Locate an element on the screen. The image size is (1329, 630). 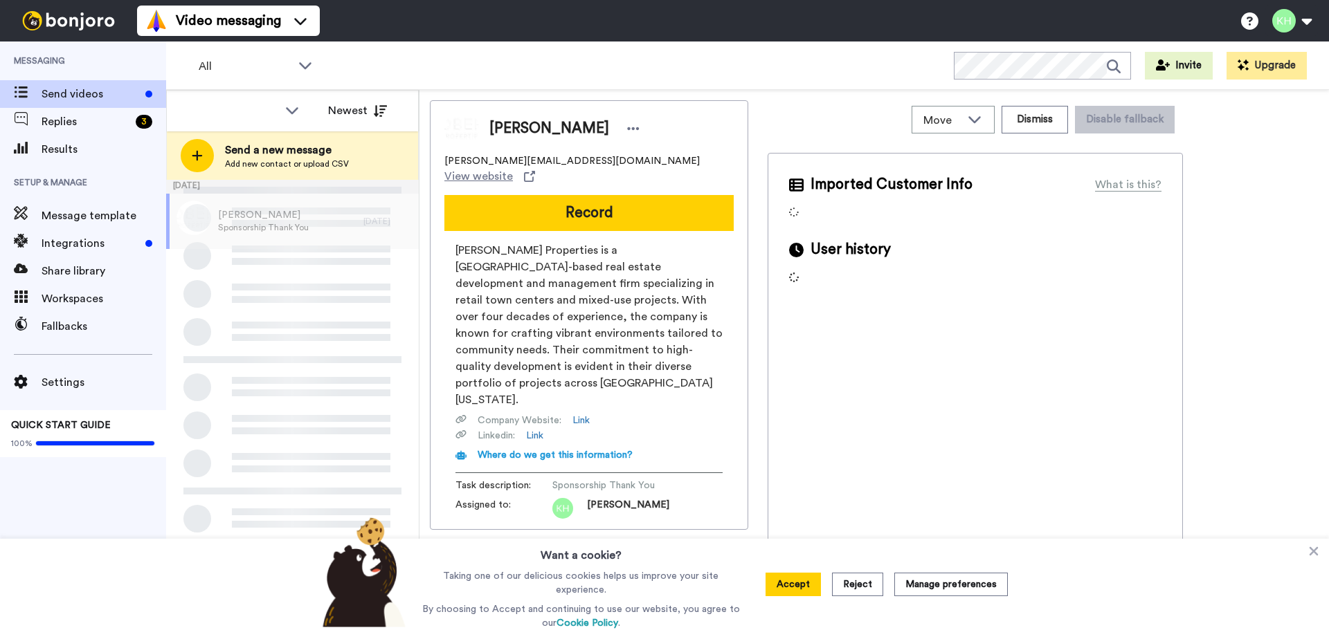
p: By choosing to Accept and continuing to use our website, you agree to our . is located at coordinates (581, 617).